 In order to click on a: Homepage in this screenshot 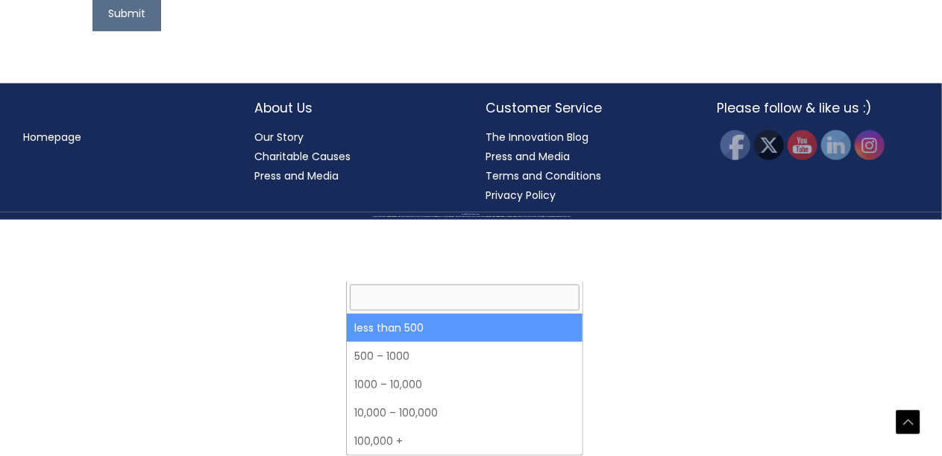, I will do `click(53, 137)`.